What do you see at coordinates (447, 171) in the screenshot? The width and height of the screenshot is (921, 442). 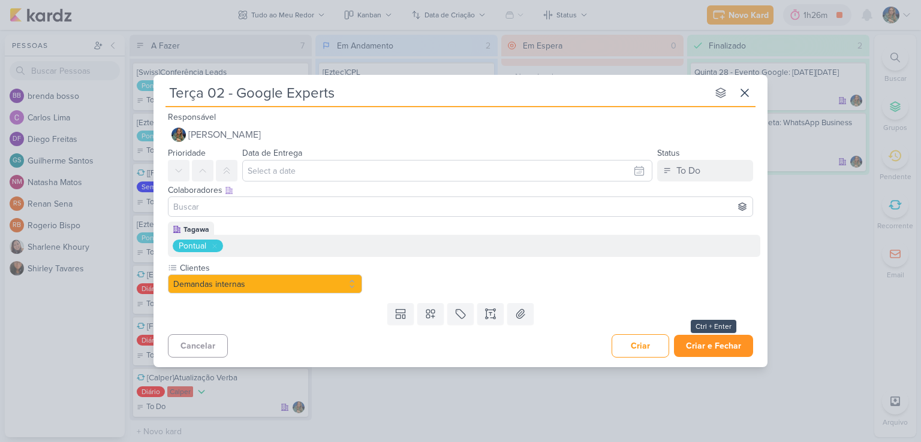 I see `input: Select a date` at bounding box center [447, 171].